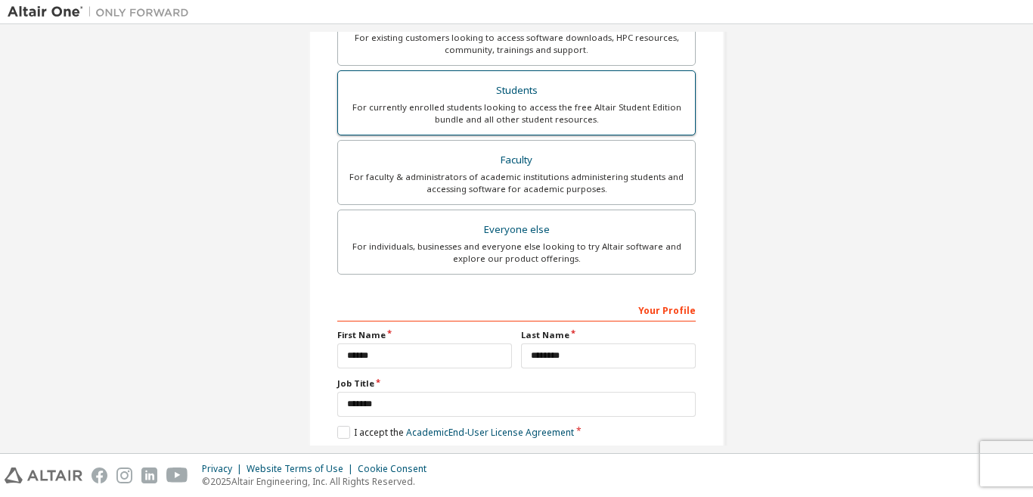 This screenshot has height=497, width=1033. What do you see at coordinates (516, 252) in the screenshot?
I see `div: For individuals, businesses and everyone else looking to try Altair software and explore our prod...` at bounding box center [516, 252].